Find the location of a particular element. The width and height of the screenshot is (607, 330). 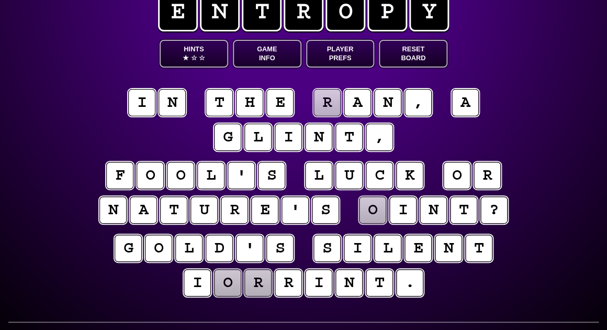

puzzle-tile: d is located at coordinates (219, 248).